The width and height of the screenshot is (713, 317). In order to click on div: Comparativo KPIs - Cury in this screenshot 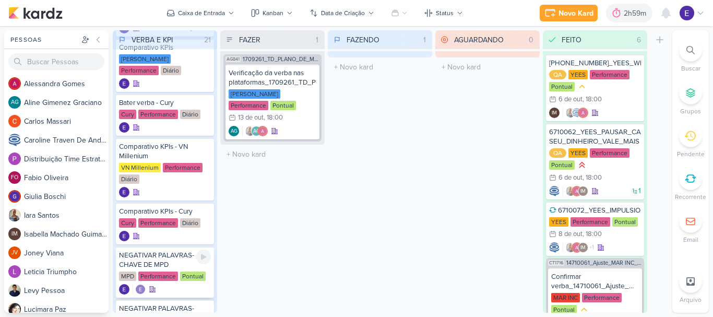, I will do `click(165, 211)`.